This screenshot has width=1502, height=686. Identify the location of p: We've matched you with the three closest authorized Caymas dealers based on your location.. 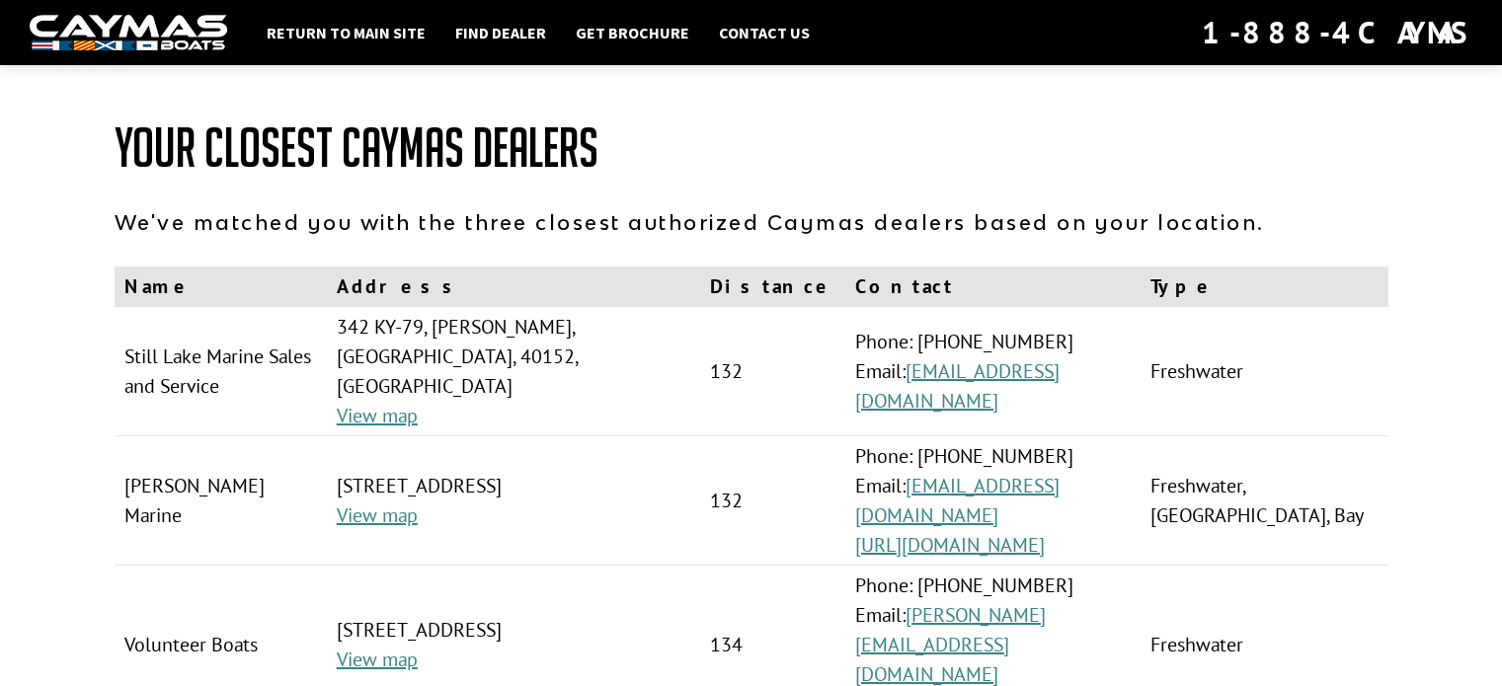
(752, 222).